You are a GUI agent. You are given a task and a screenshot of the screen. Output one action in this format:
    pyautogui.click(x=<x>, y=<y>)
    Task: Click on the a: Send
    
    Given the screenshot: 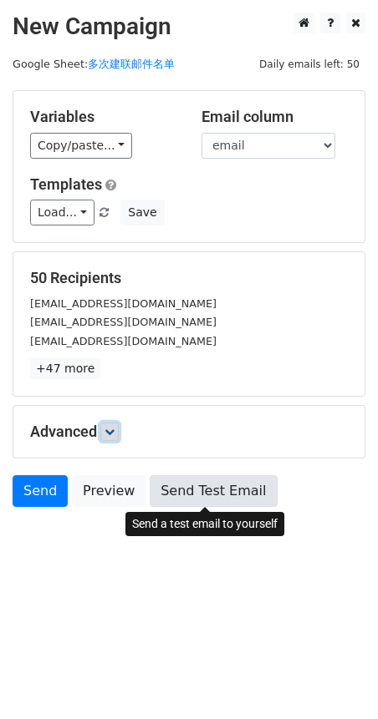 What is the action you would take?
    pyautogui.click(x=40, y=491)
    